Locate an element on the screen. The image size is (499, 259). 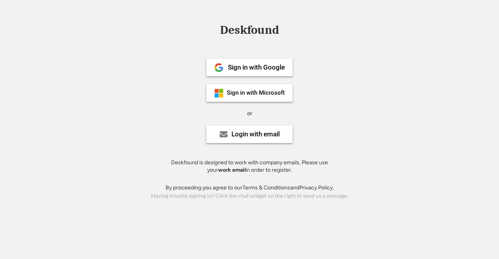
img: ms-symbollockup_mssymbol_19.png is located at coordinates (219, 93).